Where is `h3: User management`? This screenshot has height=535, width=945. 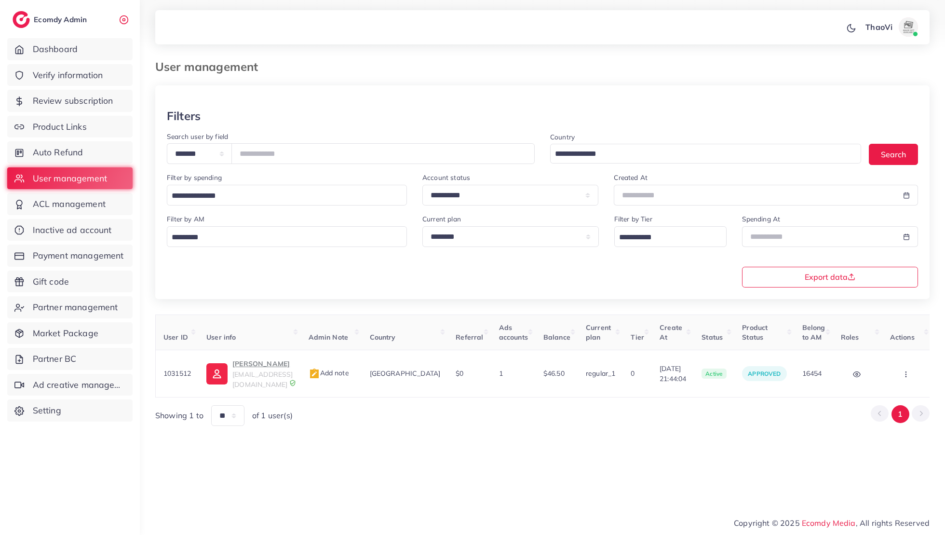 h3: User management is located at coordinates (210, 67).